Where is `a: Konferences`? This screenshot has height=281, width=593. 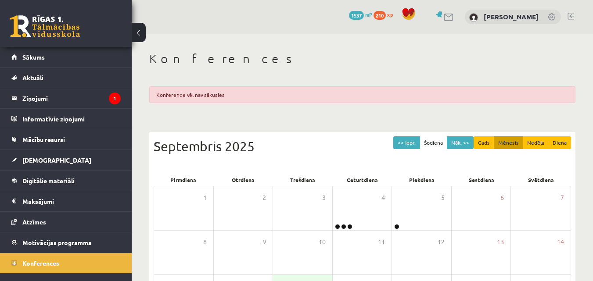 a: Konferences is located at coordinates (66, 263).